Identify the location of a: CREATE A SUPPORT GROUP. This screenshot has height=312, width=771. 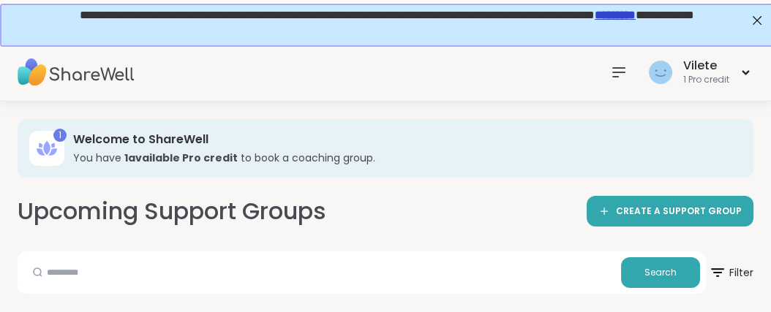
(670, 211).